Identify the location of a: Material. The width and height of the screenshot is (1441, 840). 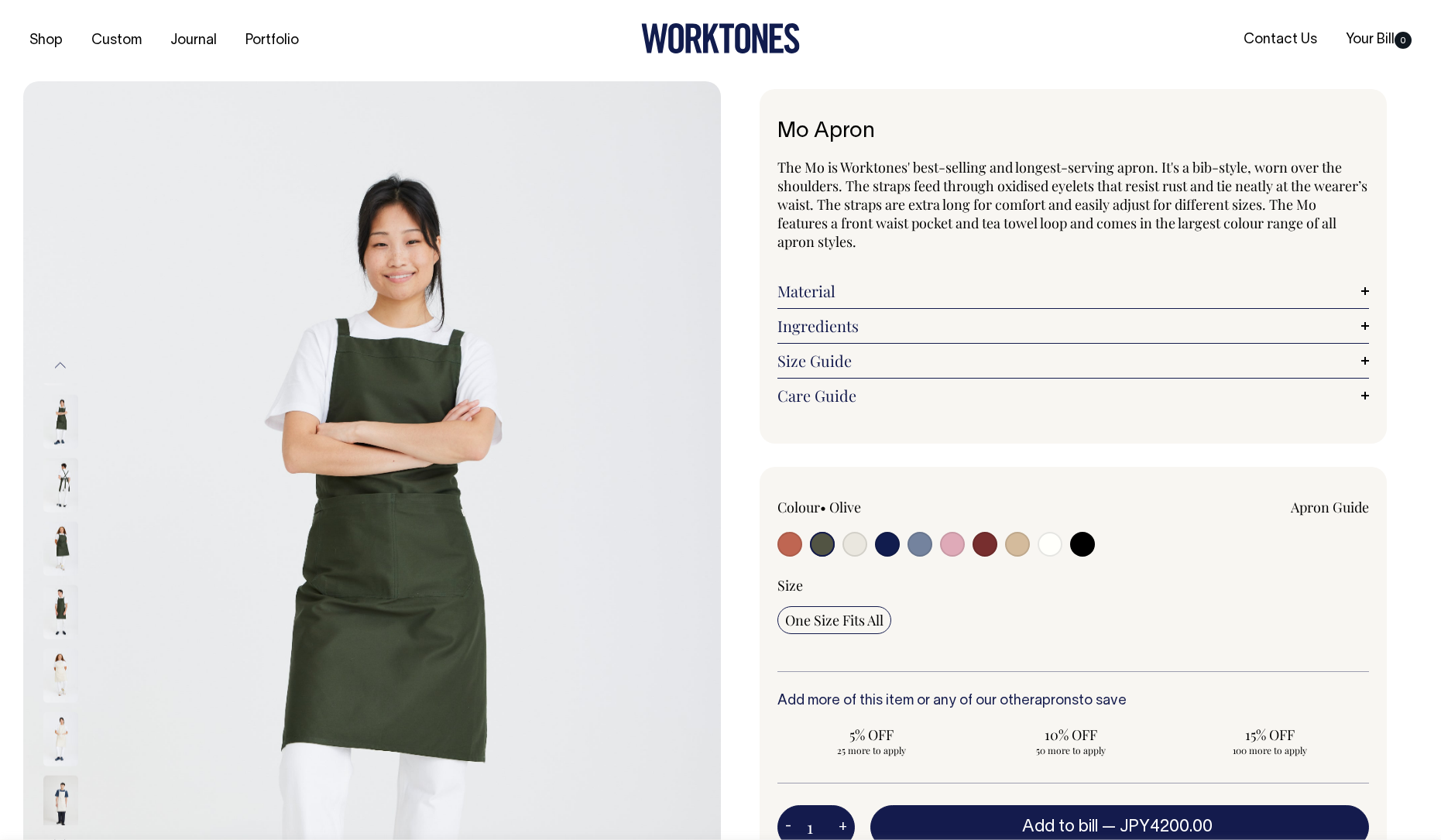
(1073, 291).